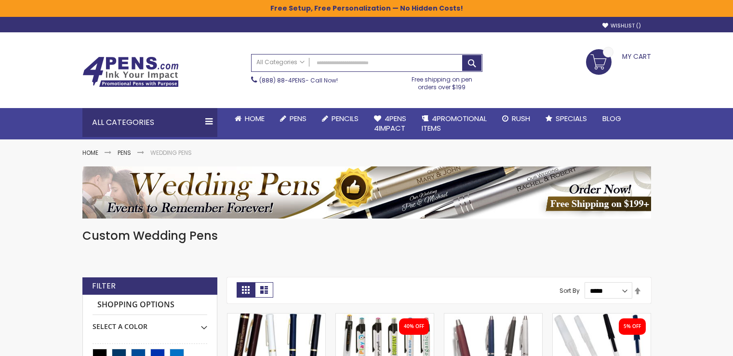 The image size is (733, 356). What do you see at coordinates (571, 118) in the screenshot?
I see `span: Specials` at bounding box center [571, 118].